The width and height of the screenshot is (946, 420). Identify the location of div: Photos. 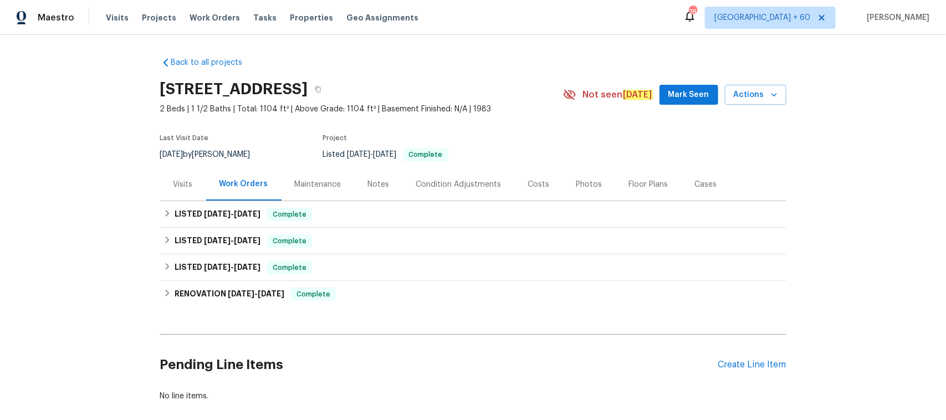
(589, 185).